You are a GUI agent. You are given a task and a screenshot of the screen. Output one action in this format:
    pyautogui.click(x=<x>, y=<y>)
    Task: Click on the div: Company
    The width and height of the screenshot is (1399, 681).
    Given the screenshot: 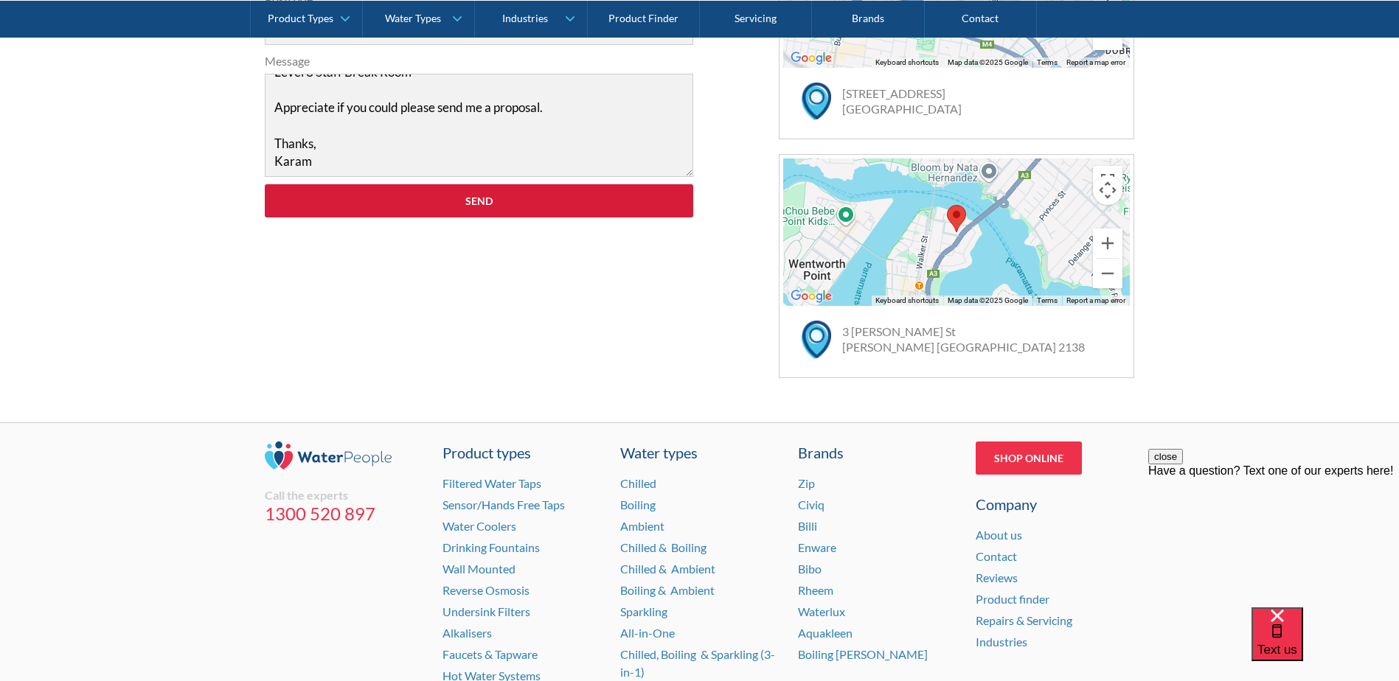 What is the action you would take?
    pyautogui.click(x=1055, y=504)
    